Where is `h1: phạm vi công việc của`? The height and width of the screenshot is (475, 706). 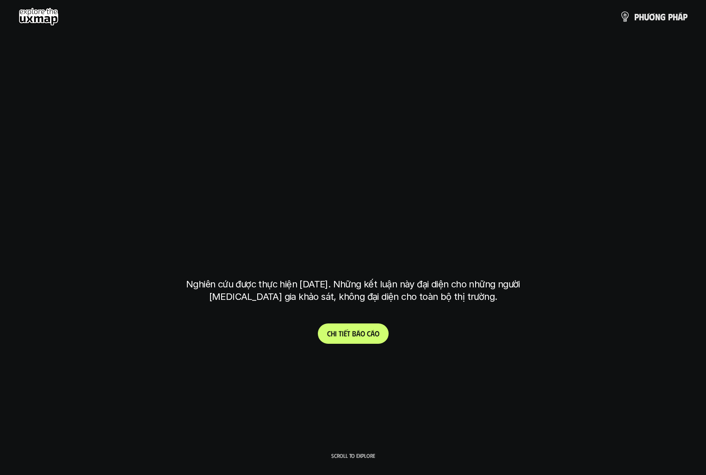
h1: phạm vi công việc của is located at coordinates (353, 176).